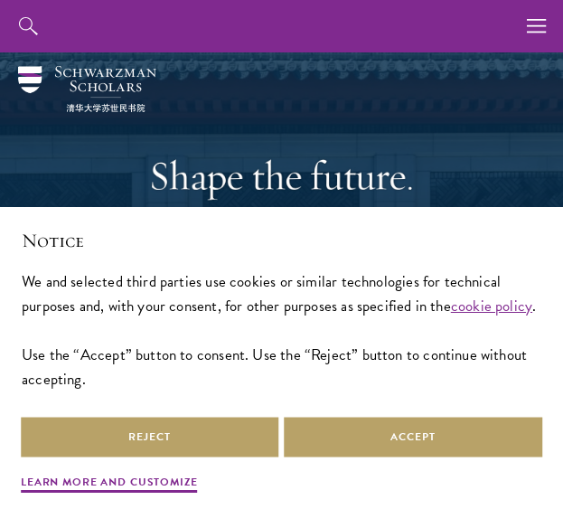 This screenshot has height=528, width=563. Describe the element at coordinates (281, 330) in the screenshot. I see `div: We and selected third parties use cookies or similar technologies for technical purposes and, wit...` at that location.